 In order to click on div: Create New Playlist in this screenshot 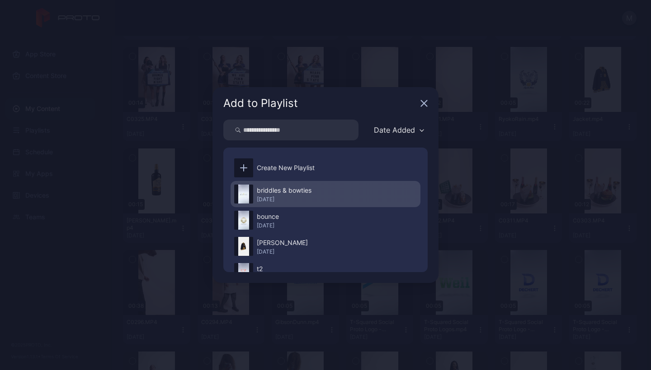, I will do `click(286, 168)`.